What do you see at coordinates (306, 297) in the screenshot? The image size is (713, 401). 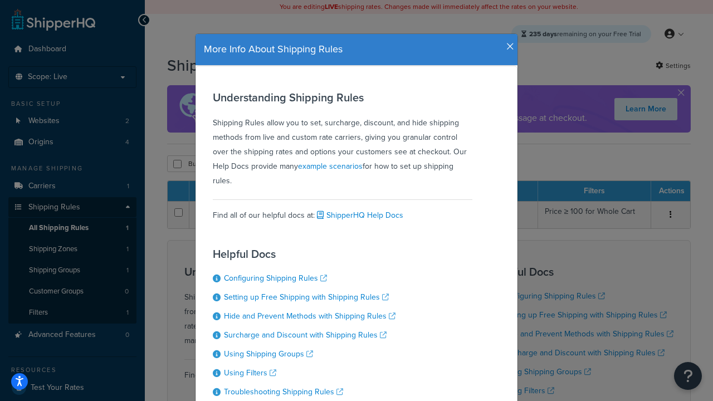 I see `a: Setting up Free Shipping with Shipping Rules` at bounding box center [306, 297].